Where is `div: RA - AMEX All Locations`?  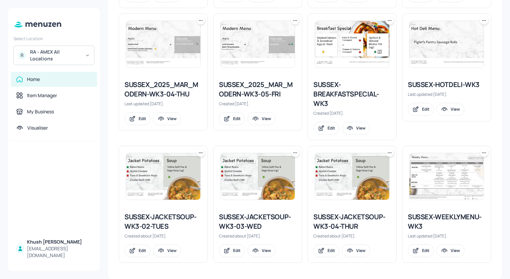
div: RA - AMEX All Locations is located at coordinates (55, 55).